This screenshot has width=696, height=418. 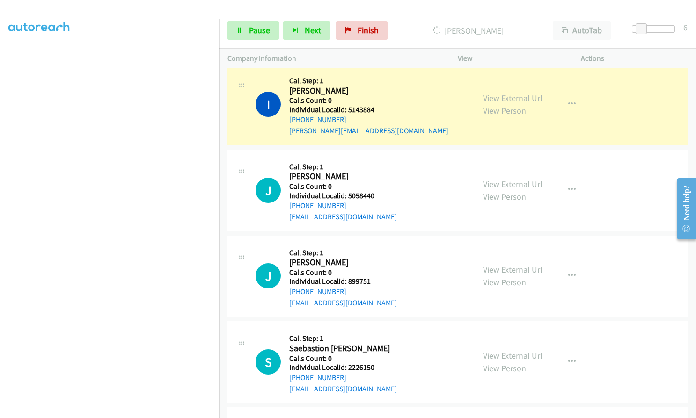 What do you see at coordinates (307, 30) in the screenshot?
I see `button: Next` at bounding box center [307, 30].